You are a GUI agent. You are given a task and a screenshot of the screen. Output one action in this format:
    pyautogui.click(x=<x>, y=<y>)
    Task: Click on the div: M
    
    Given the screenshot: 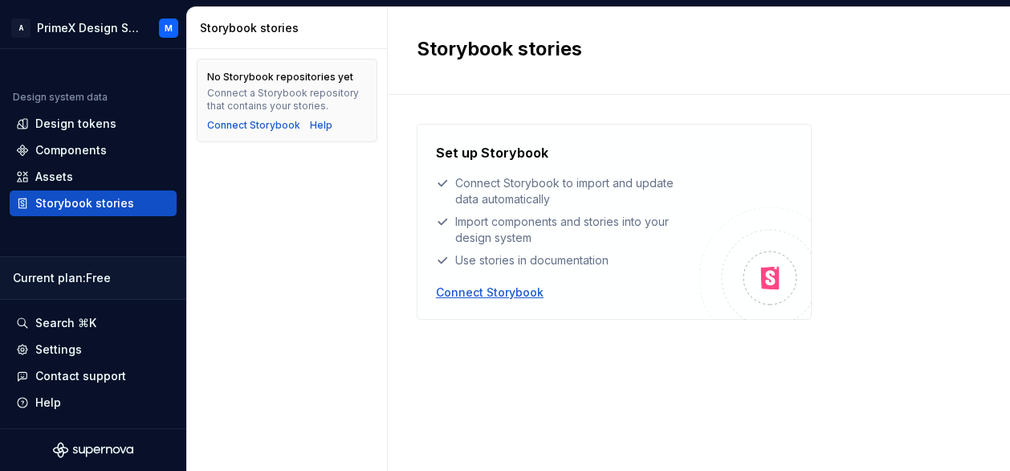 What is the action you would take?
    pyautogui.click(x=169, y=28)
    